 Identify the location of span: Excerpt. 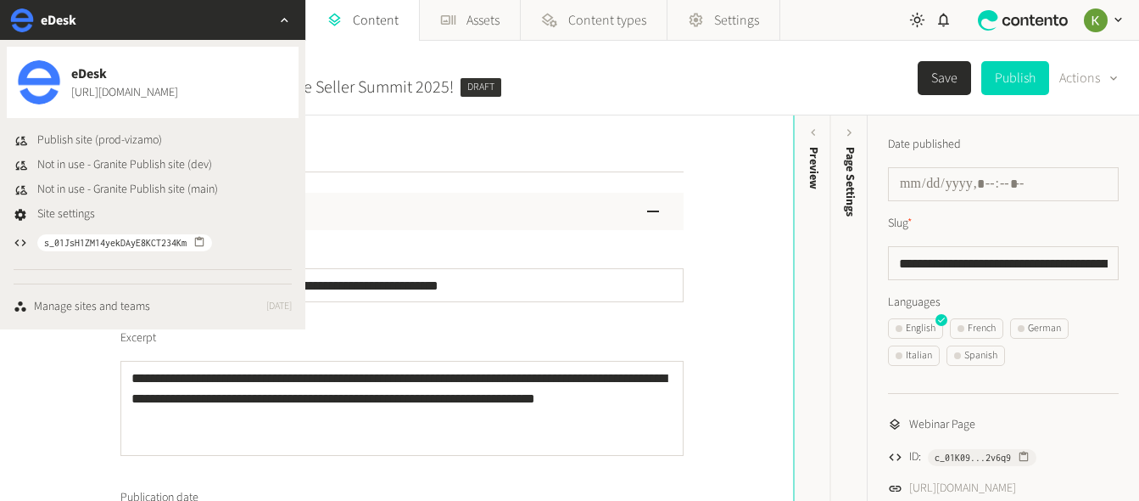
(138, 338).